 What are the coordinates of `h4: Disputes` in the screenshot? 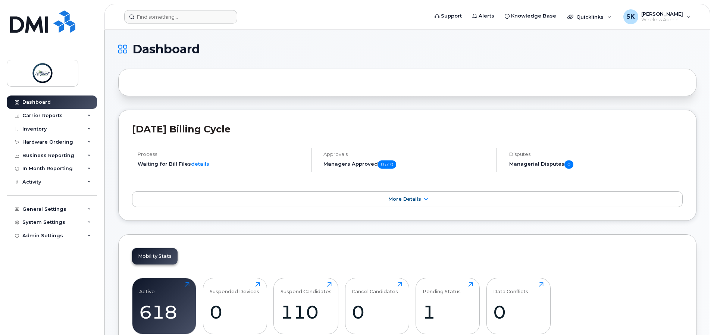 It's located at (596, 154).